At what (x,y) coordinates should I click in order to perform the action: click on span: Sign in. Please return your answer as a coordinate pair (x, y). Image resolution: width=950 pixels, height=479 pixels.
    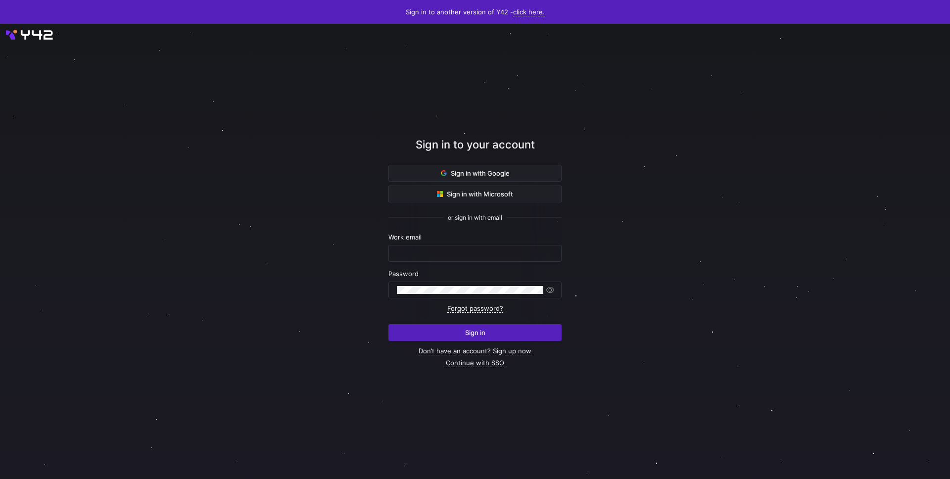
    Looking at the image, I should click on (475, 332).